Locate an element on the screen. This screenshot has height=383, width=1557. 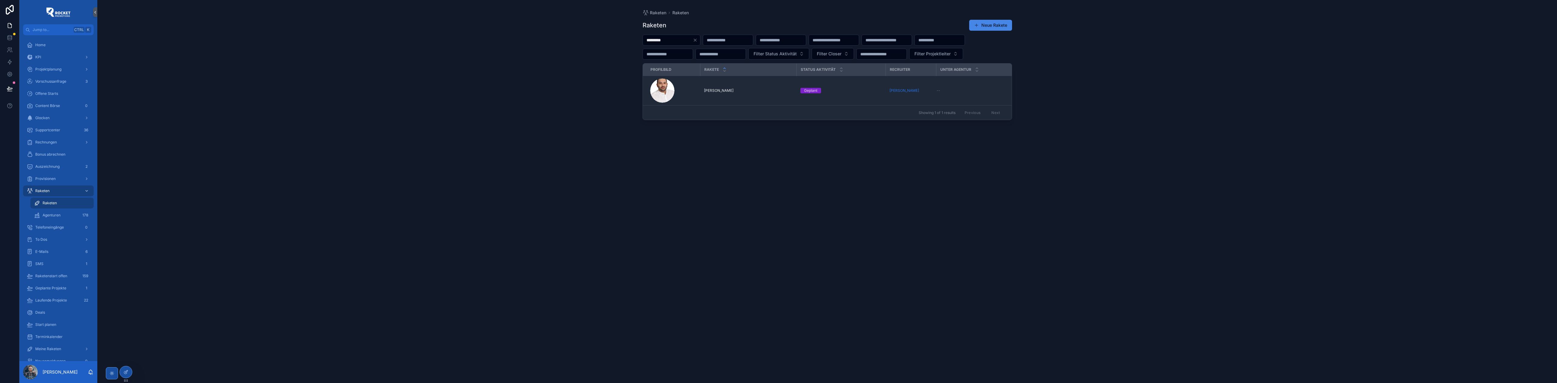
a: Glocken is located at coordinates (58, 118).